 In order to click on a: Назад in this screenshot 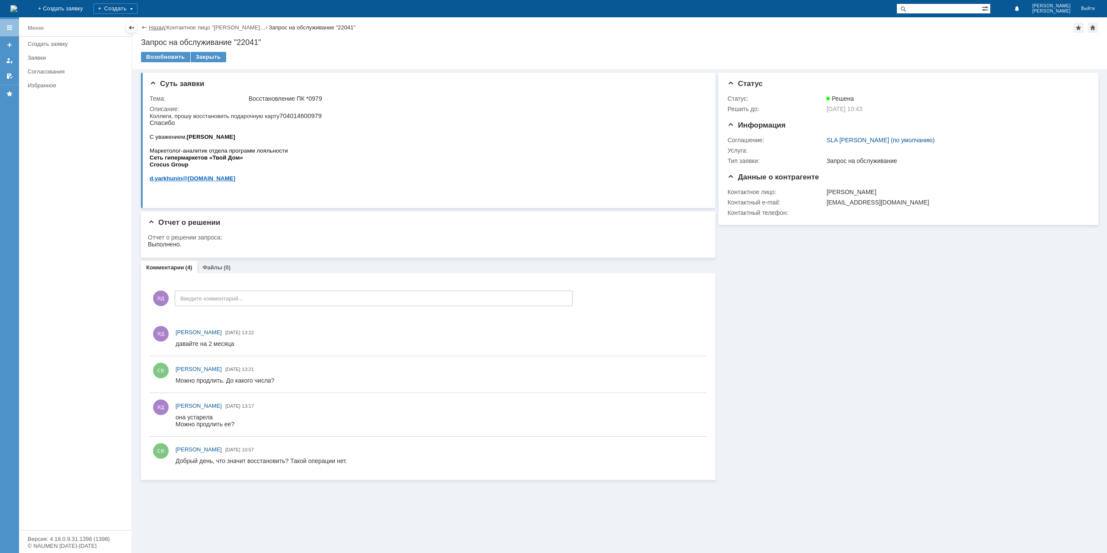, I will do `click(157, 27)`.